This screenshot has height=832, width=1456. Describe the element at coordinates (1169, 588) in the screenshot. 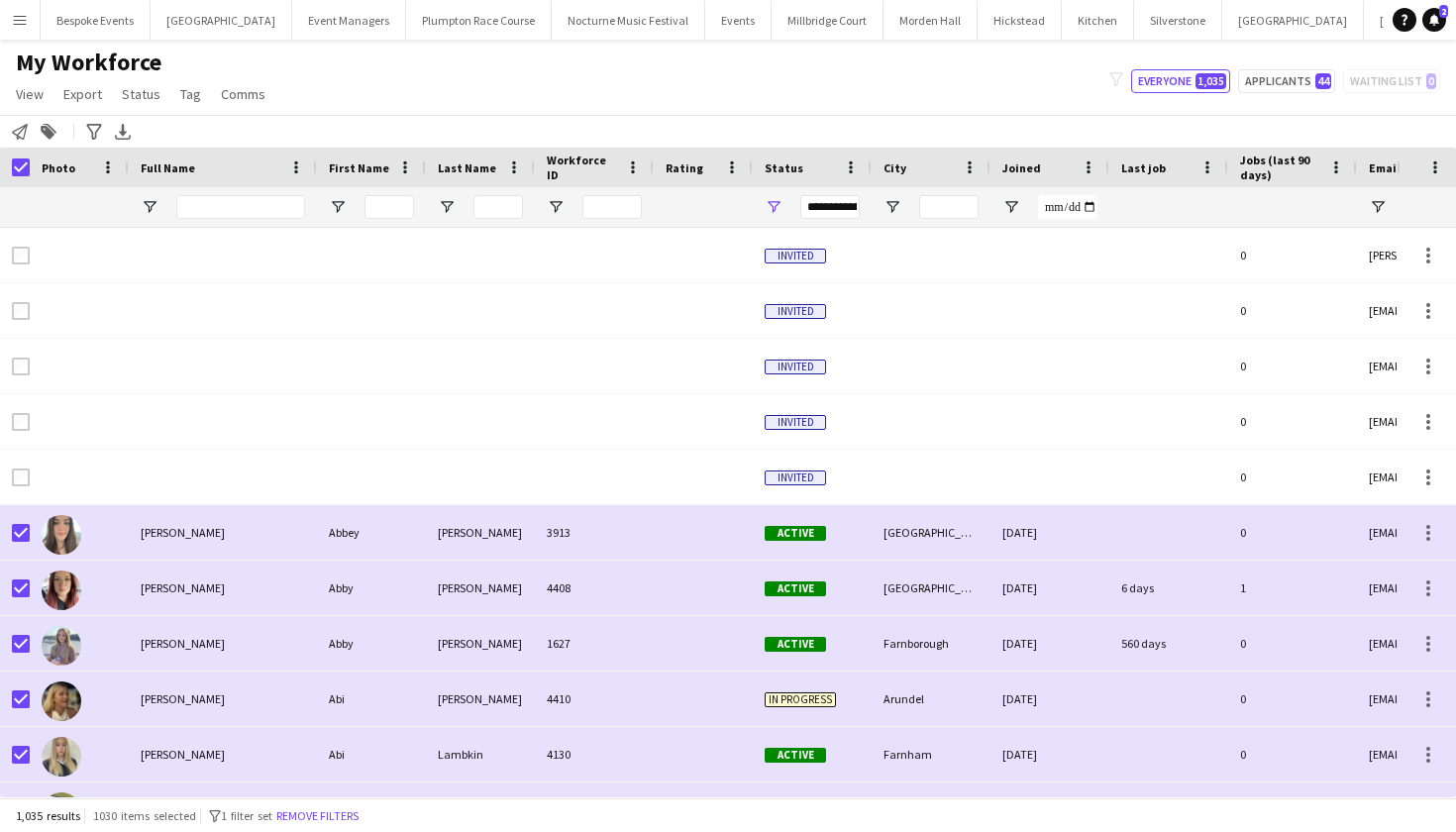

I see `div: 6 days` at that location.